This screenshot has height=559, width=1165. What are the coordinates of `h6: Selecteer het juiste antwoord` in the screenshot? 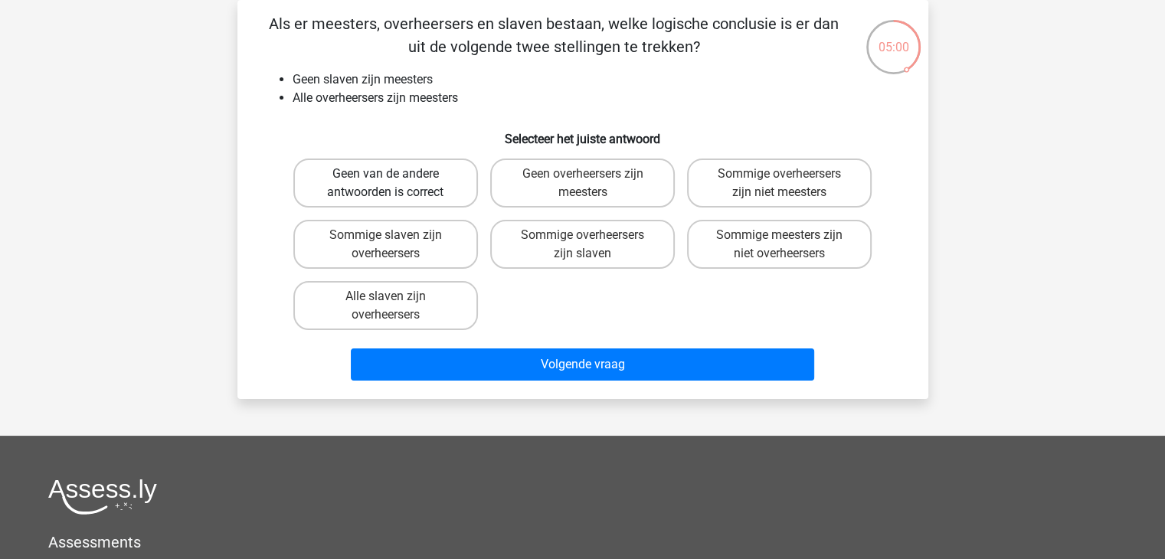 It's located at (583, 132).